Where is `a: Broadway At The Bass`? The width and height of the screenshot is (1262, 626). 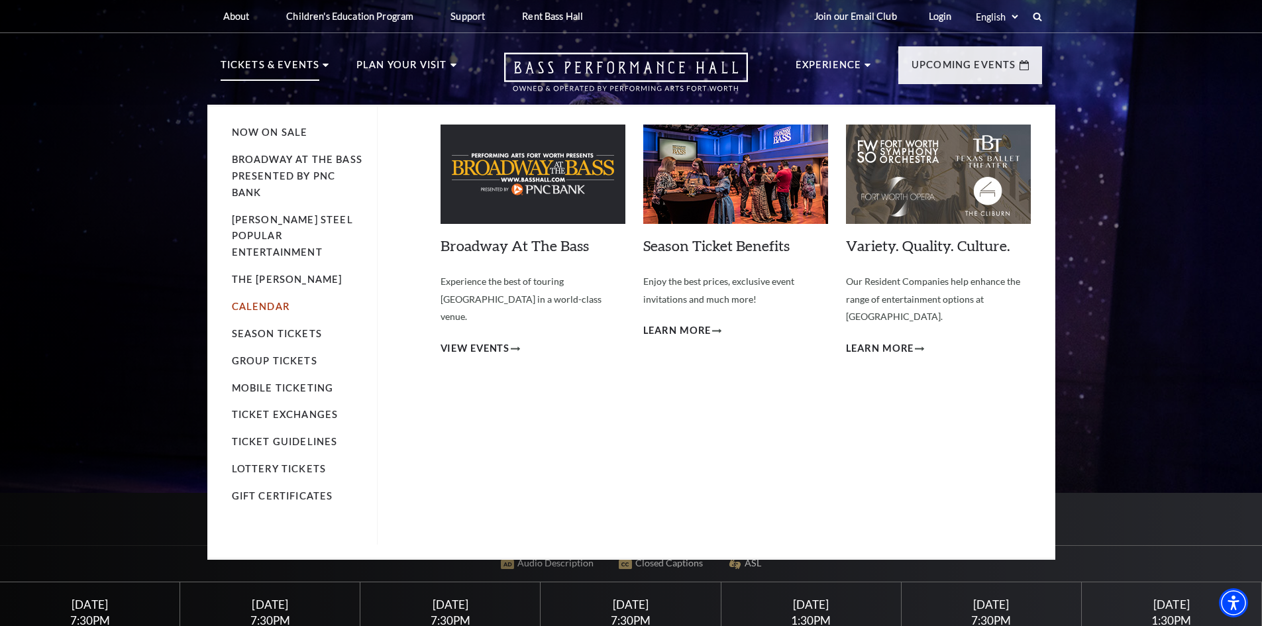
a: Broadway At The Bass is located at coordinates (515, 245).